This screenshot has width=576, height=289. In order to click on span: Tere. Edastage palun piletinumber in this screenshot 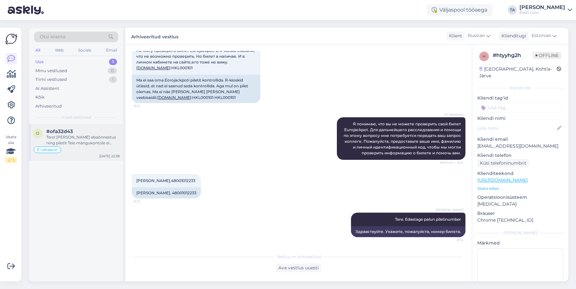, I will do `click(428, 219)`.